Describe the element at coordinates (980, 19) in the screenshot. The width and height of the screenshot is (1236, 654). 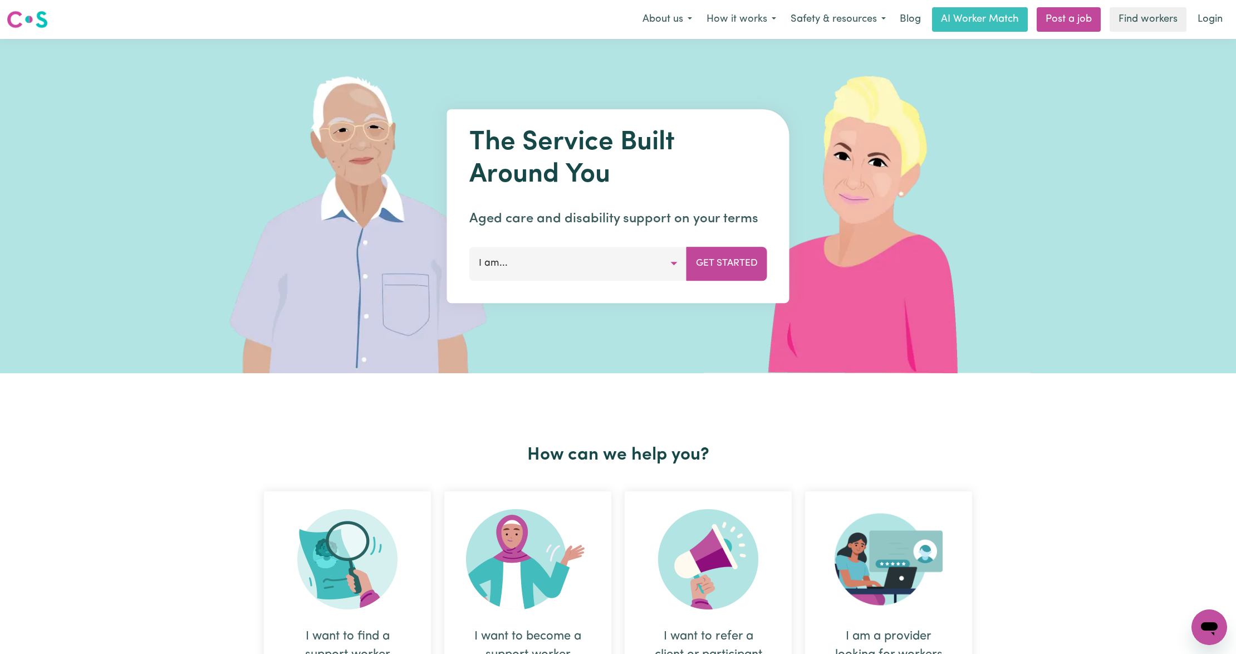
I see `a: AI Worker Match` at that location.